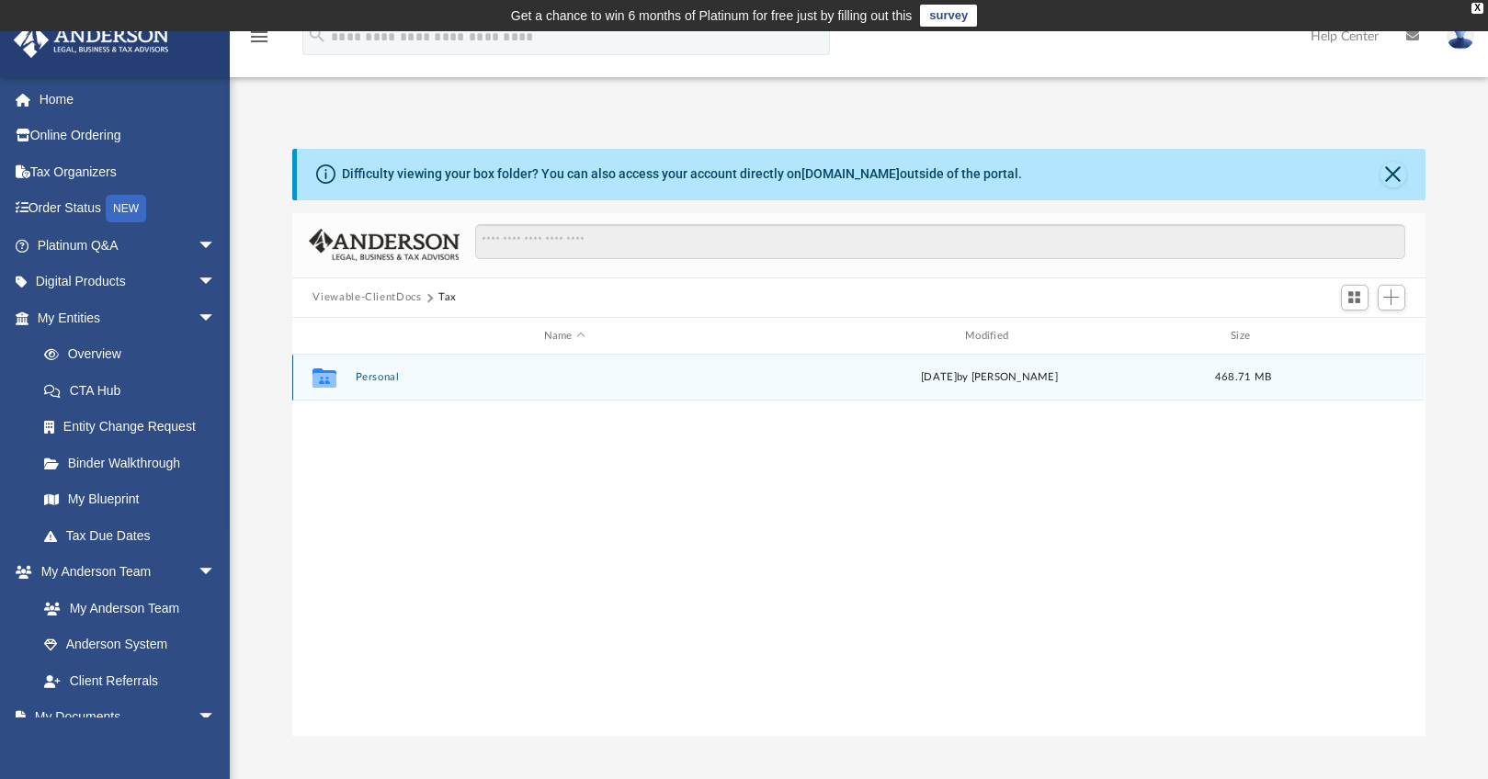 The image size is (1488, 779). What do you see at coordinates (128, 318) in the screenshot?
I see `a: My Entitiesarrow_drop_down` at bounding box center [128, 318].